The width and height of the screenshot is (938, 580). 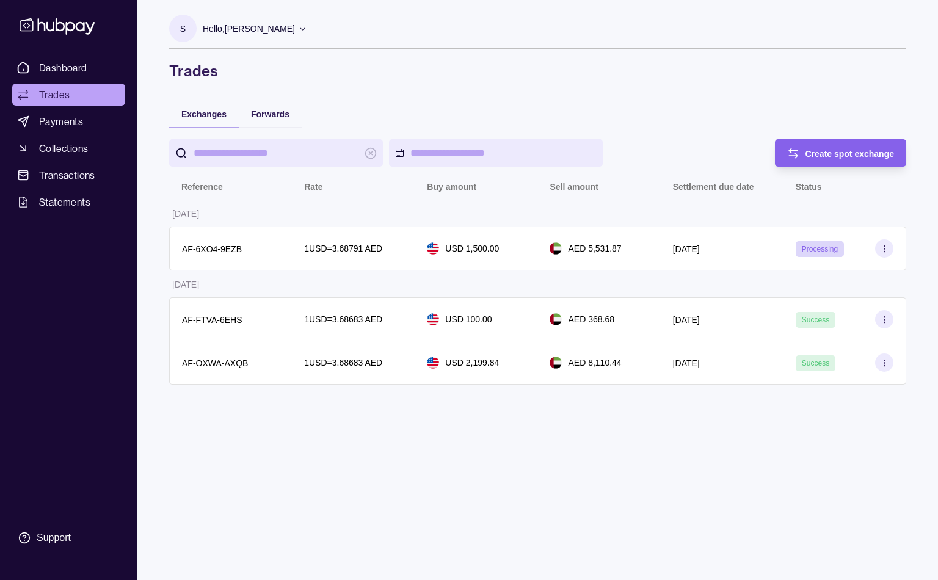 I want to click on p: USD 1,500.00, so click(x=472, y=249).